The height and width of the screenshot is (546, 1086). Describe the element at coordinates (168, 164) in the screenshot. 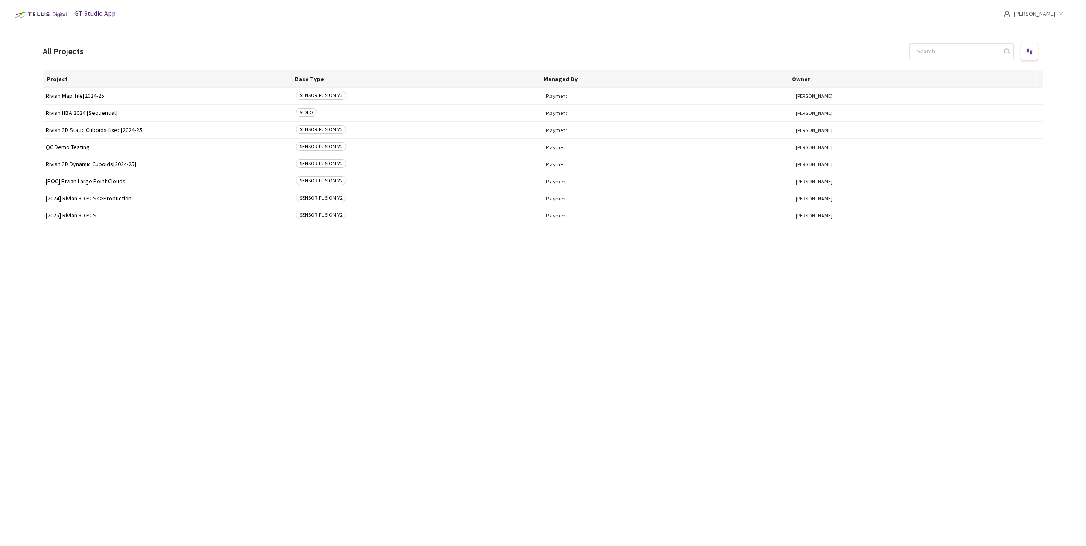

I see `span: Rivian 3D Dynamic Cuboids[2024-25]` at that location.